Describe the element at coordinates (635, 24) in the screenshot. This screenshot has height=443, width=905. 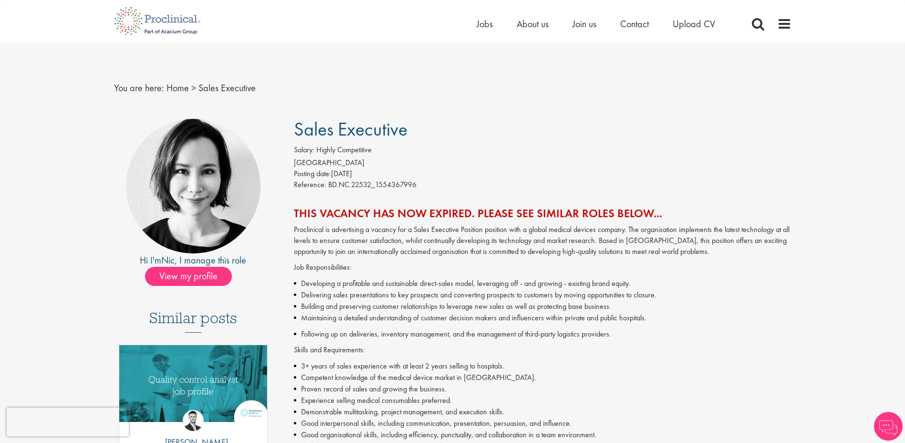
I see `span: Contact` at that location.